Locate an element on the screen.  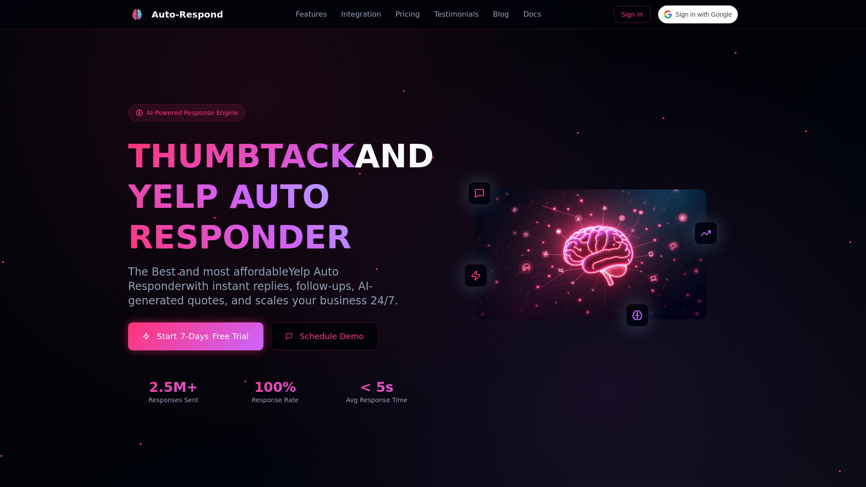
div: Responses Sent is located at coordinates (173, 400).